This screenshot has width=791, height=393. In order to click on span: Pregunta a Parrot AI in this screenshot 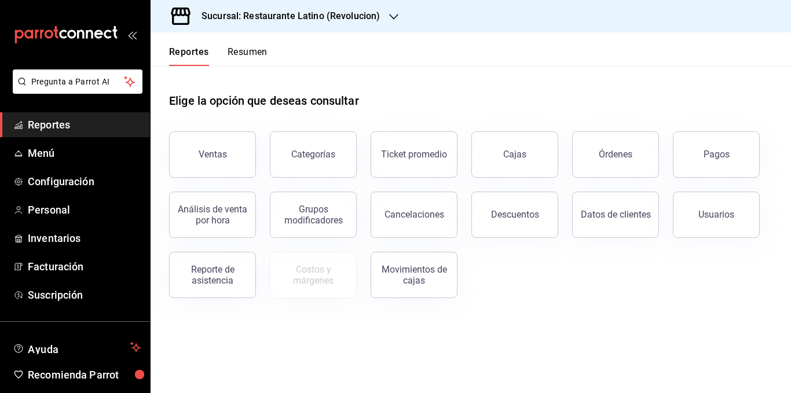, I will do `click(78, 82)`.